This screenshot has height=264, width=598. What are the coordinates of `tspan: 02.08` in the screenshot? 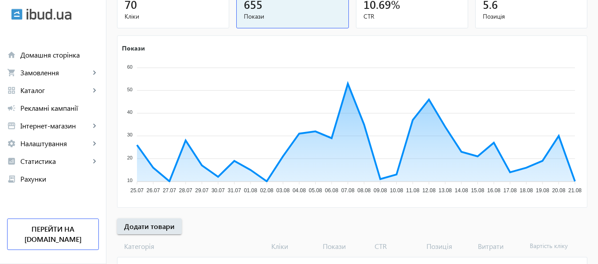 It's located at (267, 191).